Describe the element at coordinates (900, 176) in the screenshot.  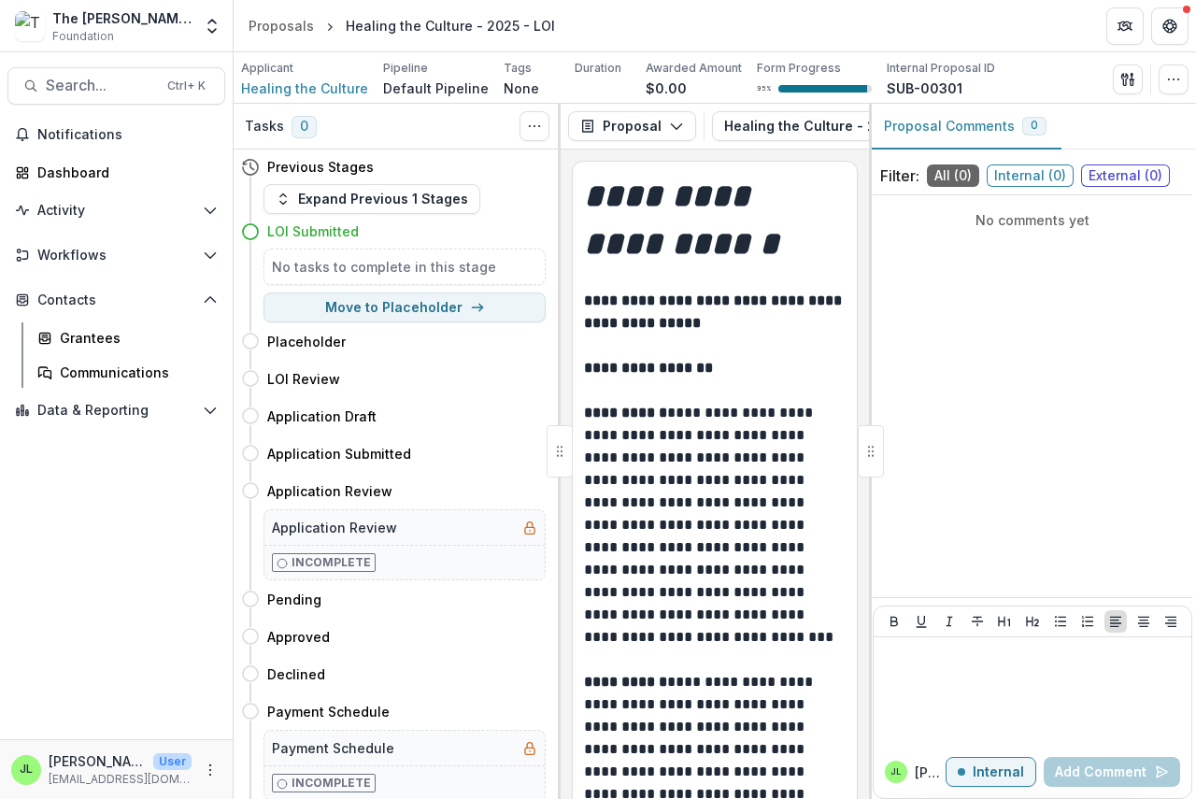
I see `p: Filter:` at that location.